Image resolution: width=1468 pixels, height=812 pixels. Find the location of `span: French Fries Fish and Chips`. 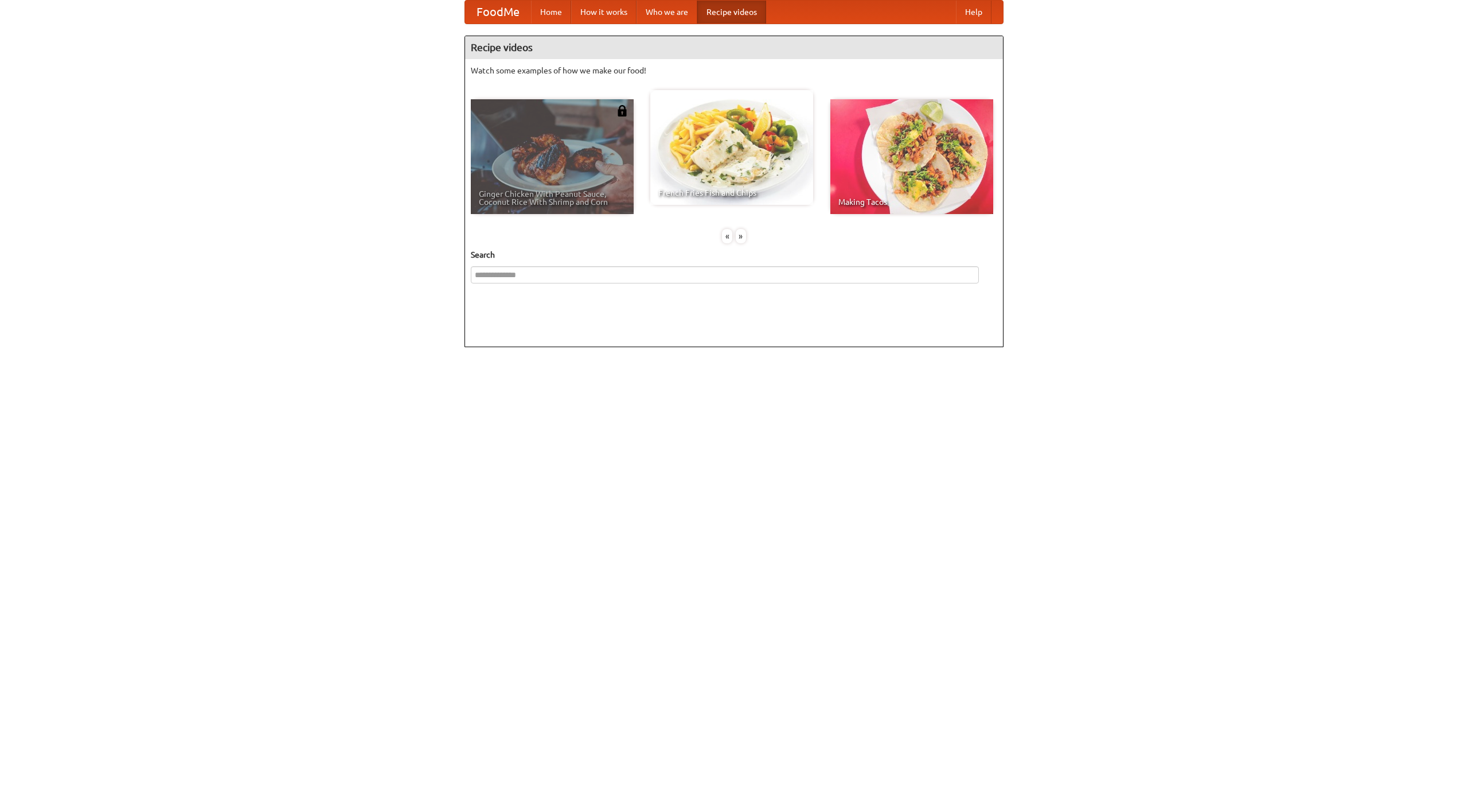

span: French Fries Fish and Chips is located at coordinates (732, 193).